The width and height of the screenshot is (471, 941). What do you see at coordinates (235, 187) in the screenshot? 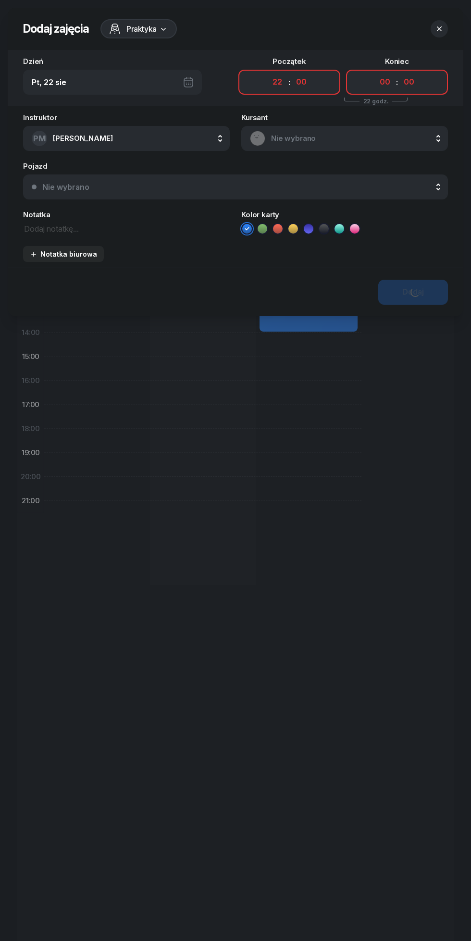
I see `button: Nie wybrano` at bounding box center [235, 187].